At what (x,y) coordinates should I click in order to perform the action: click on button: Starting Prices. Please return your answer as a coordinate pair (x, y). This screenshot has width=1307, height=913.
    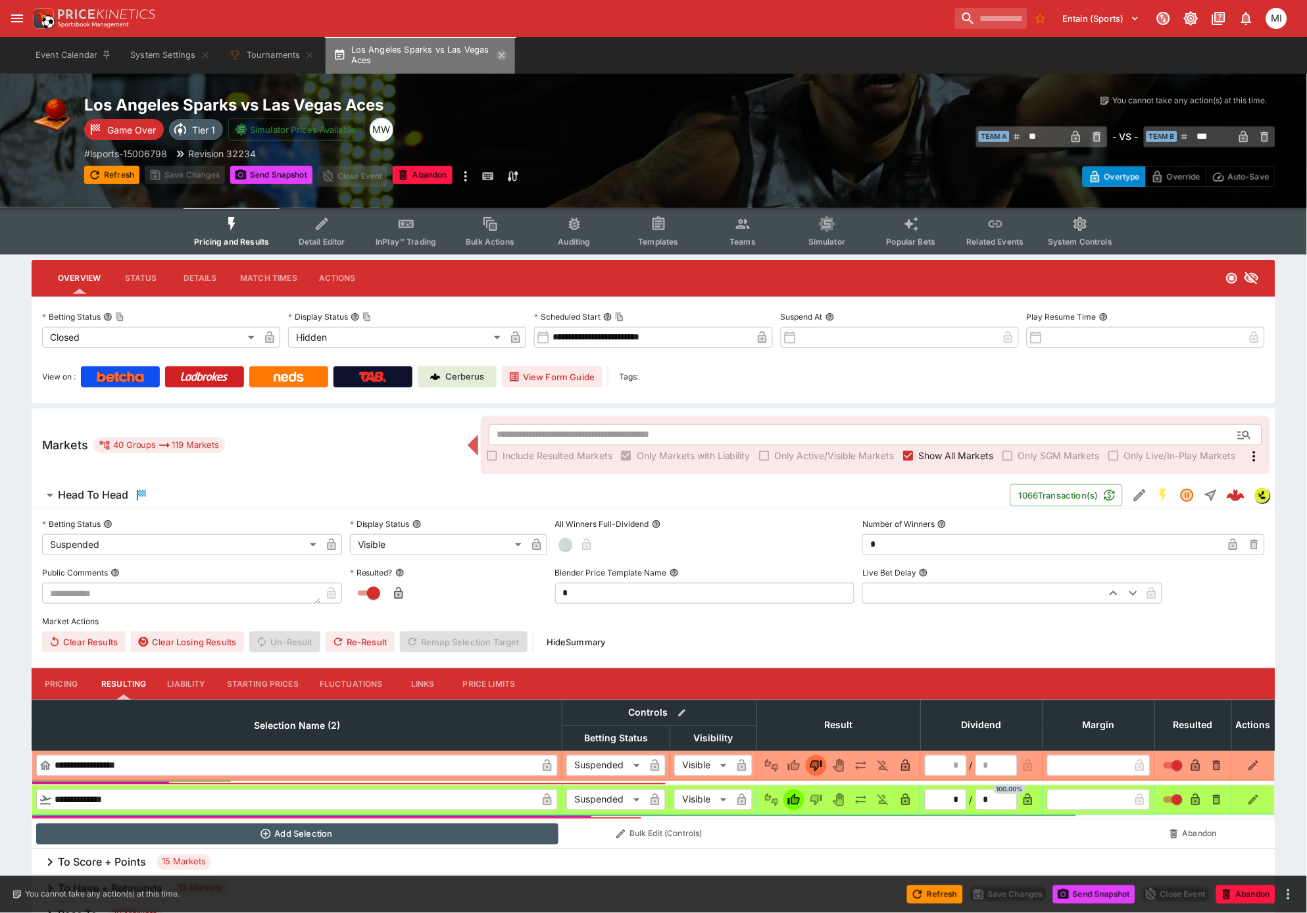
    Looking at the image, I should click on (263, 684).